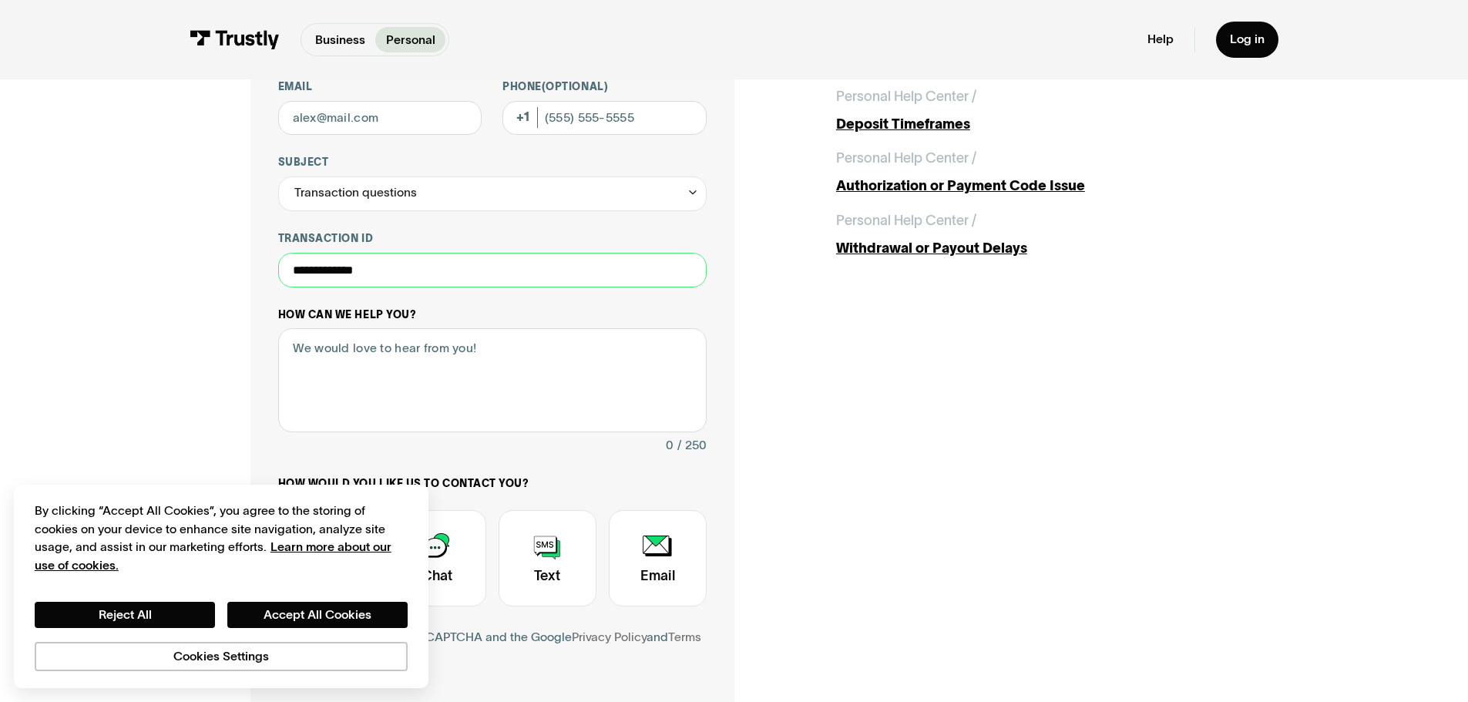 The width and height of the screenshot is (1468, 702). I want to click on div: Withdrawal or Payout Delays, so click(1027, 248).